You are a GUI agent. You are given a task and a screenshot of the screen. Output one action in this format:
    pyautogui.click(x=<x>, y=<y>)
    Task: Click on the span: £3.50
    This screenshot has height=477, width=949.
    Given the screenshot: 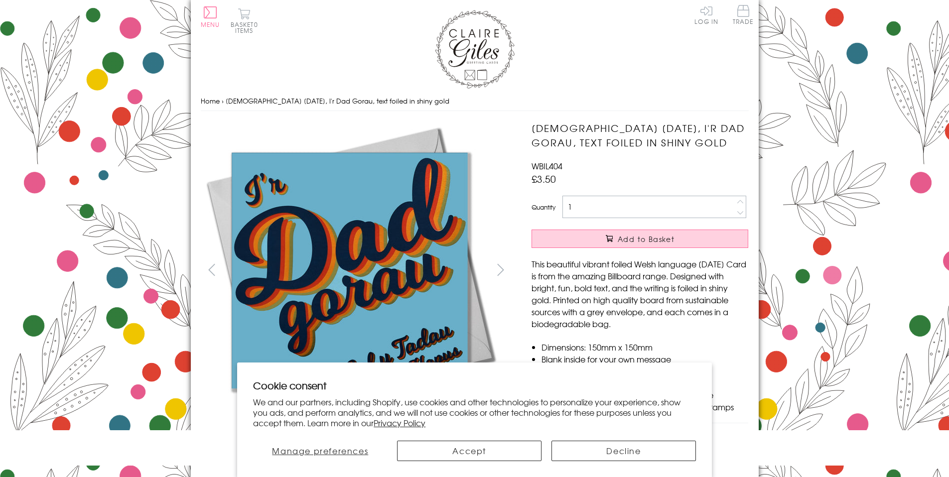 What is the action you would take?
    pyautogui.click(x=543, y=179)
    